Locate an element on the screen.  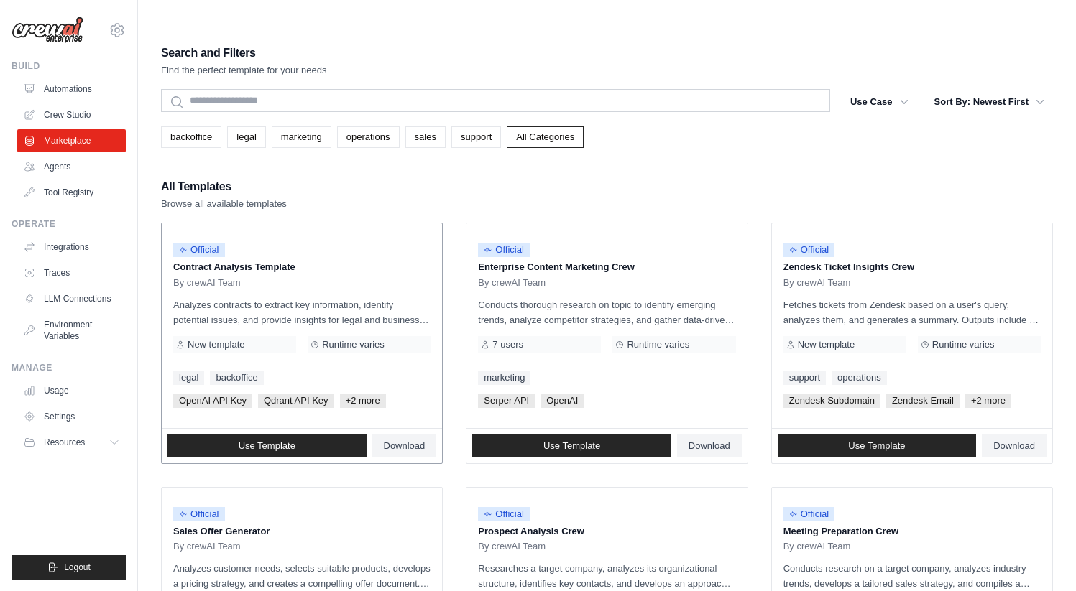
a: Crew Studio is located at coordinates (71, 115).